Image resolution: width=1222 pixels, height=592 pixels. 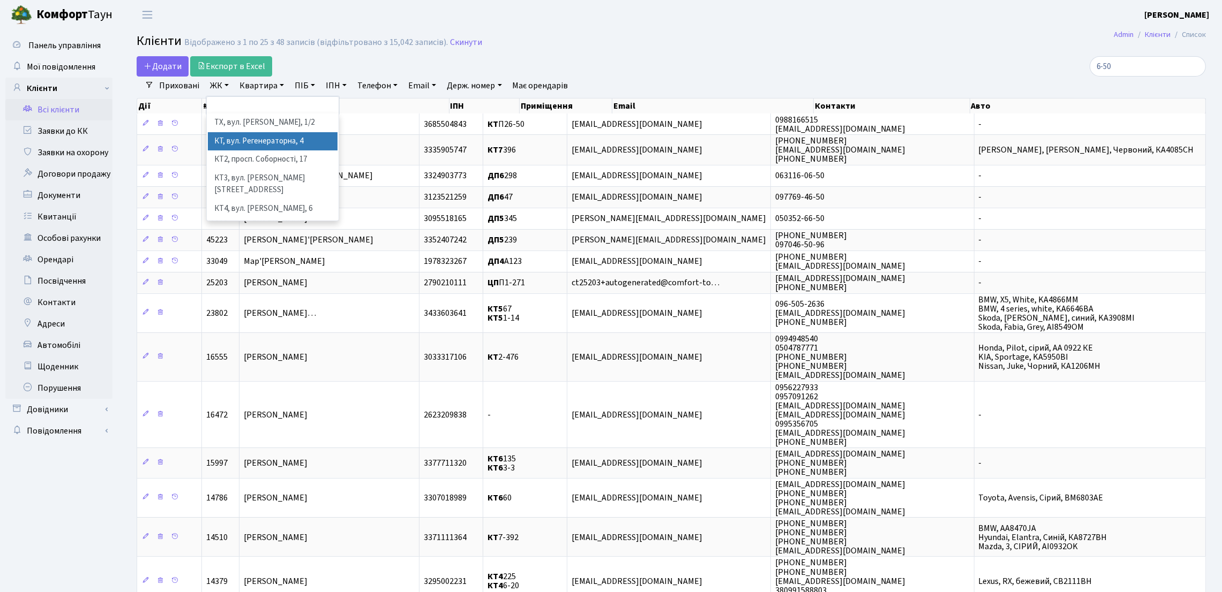 I want to click on th: Email, so click(x=713, y=106).